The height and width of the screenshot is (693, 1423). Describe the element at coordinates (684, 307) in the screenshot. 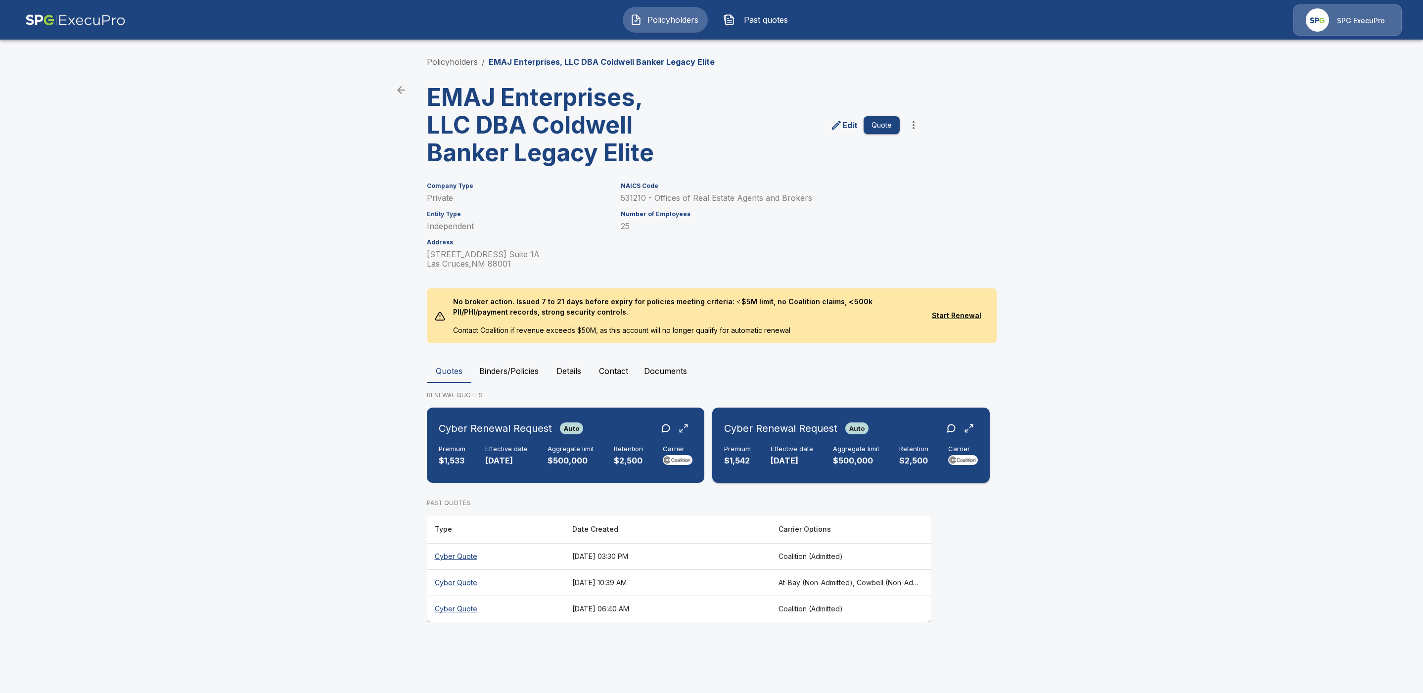

I see `p: No broker action. Issued 7 to 21 days before expiry for policies meeting criteria: ≤ $5M limit, n...` at that location.